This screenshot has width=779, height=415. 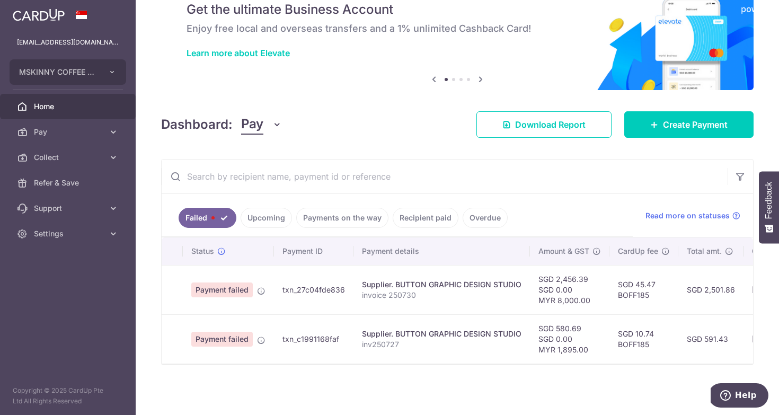 What do you see at coordinates (68, 72) in the screenshot?
I see `button: MSKINNY COFFEE PTE. LTD.` at bounding box center [68, 72].